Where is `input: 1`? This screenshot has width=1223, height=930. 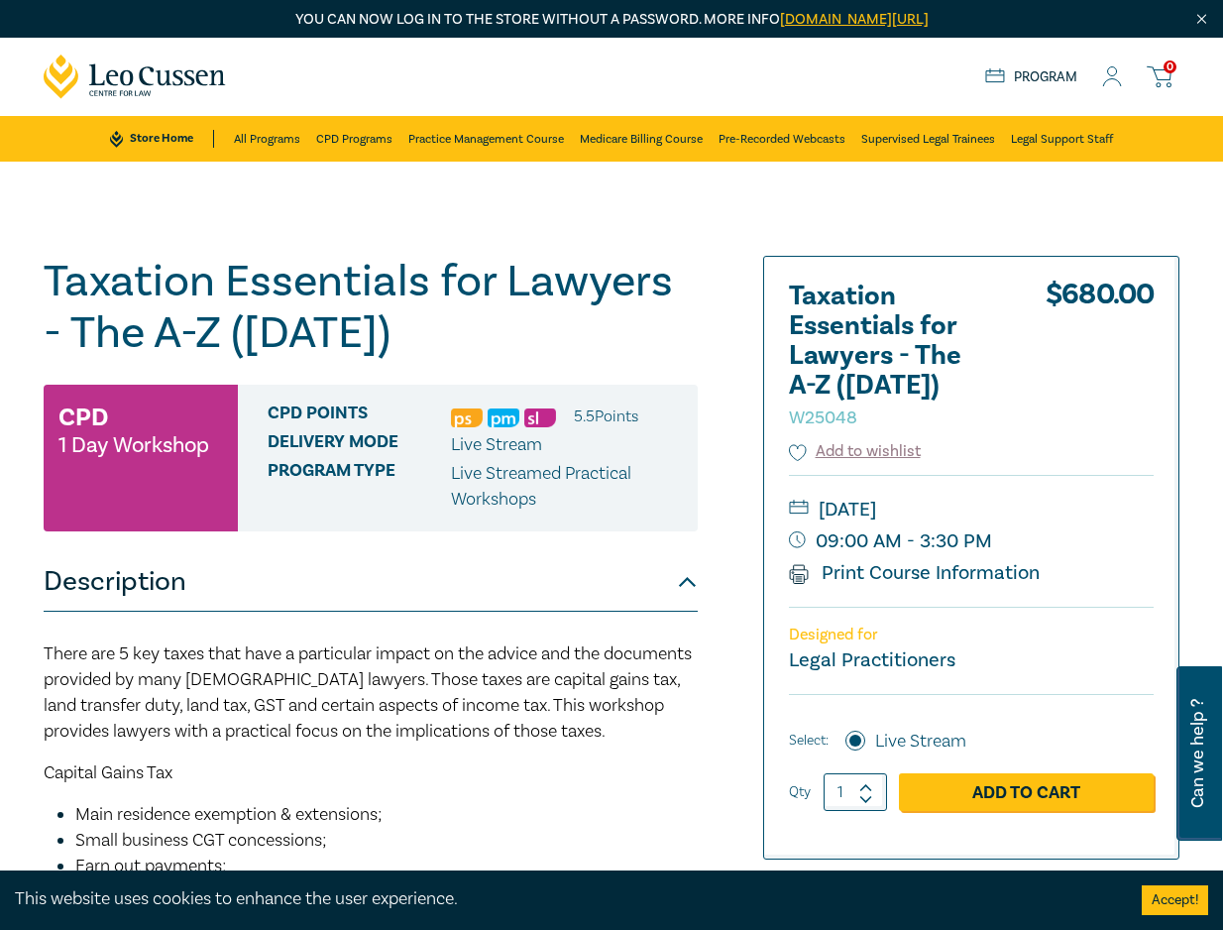 input: 1 is located at coordinates (855, 792).